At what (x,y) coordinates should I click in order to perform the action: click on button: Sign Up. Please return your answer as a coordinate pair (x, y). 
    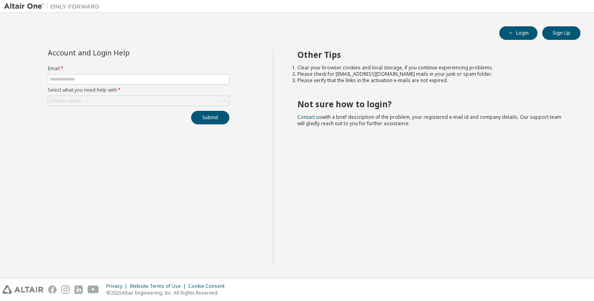
    Looking at the image, I should click on (562, 33).